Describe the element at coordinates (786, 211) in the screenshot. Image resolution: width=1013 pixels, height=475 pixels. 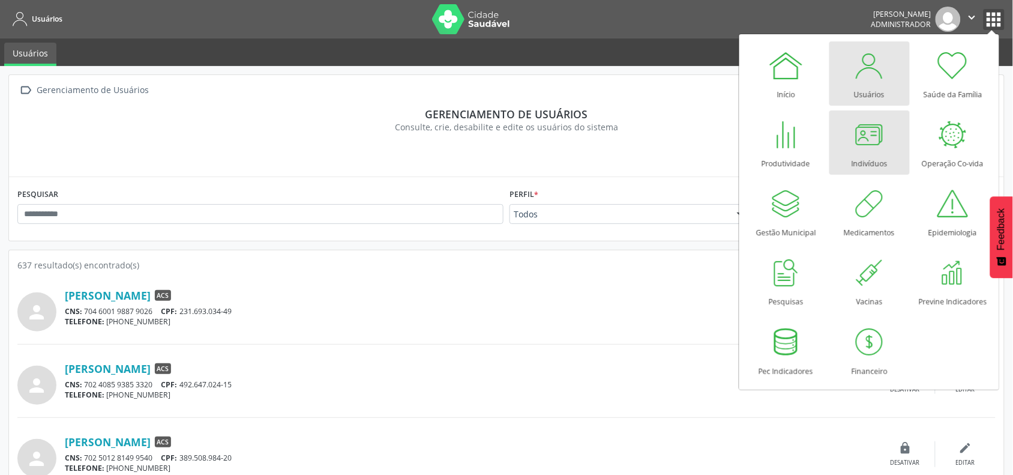
I see `a: Gestão Municipal` at that location.